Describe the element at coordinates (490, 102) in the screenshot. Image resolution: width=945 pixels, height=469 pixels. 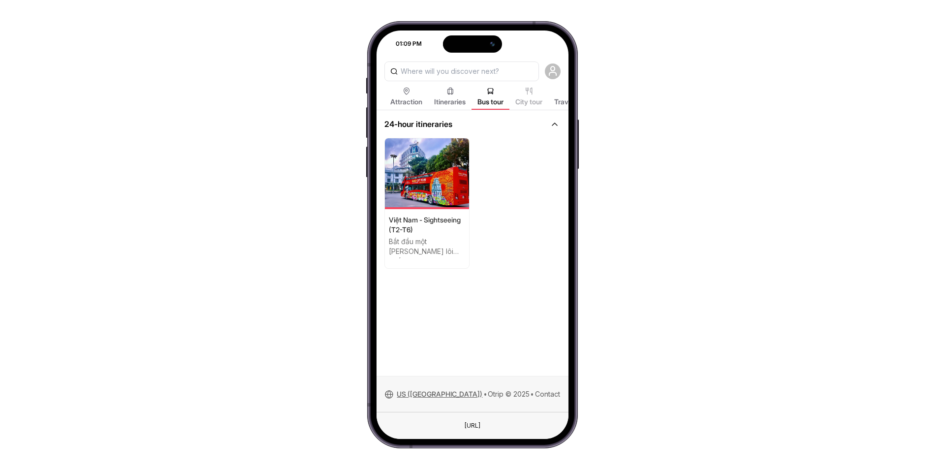
I see `span: Bus tour` at that location.